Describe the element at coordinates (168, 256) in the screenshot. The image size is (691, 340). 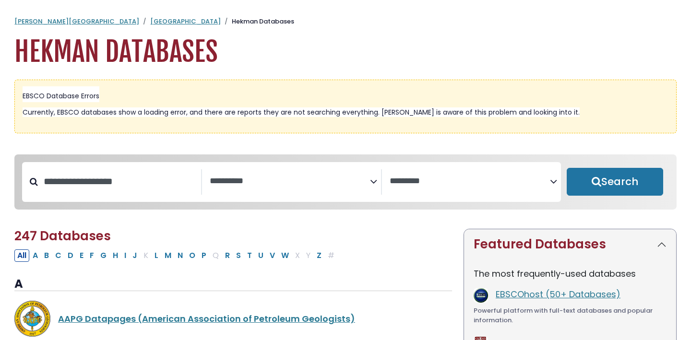
I see `button: Filter Results M` at that location.